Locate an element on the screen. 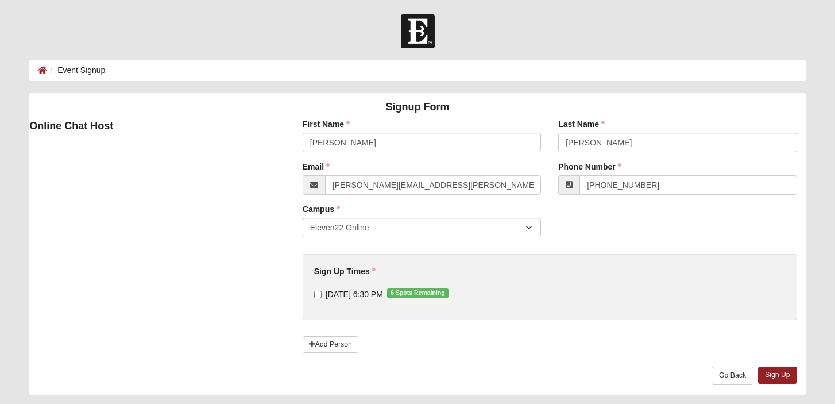  h4: Signup Form is located at coordinates (417, 107).